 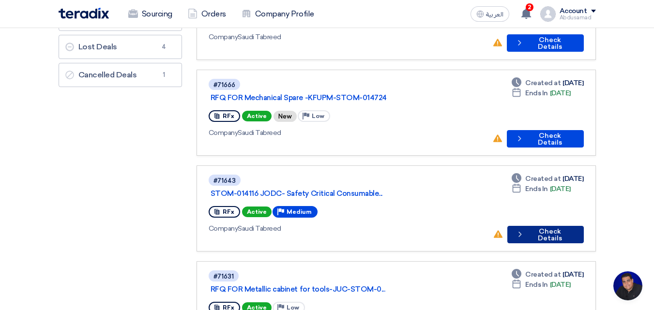 What do you see at coordinates (207, 14) in the screenshot?
I see `a: Orders` at bounding box center [207, 14].